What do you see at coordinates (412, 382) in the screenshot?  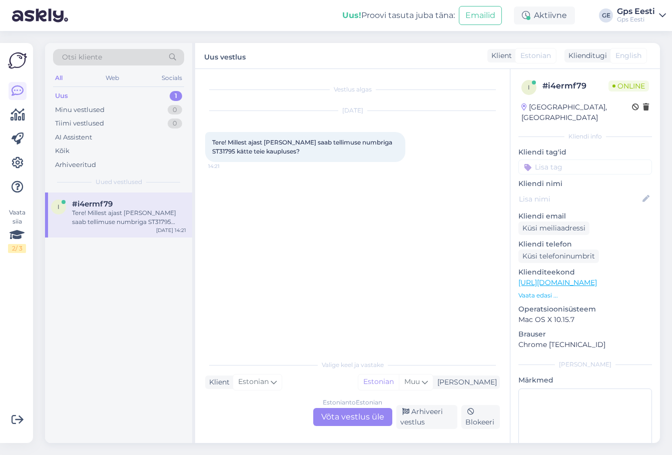 I see `span: Muu` at bounding box center [412, 382].